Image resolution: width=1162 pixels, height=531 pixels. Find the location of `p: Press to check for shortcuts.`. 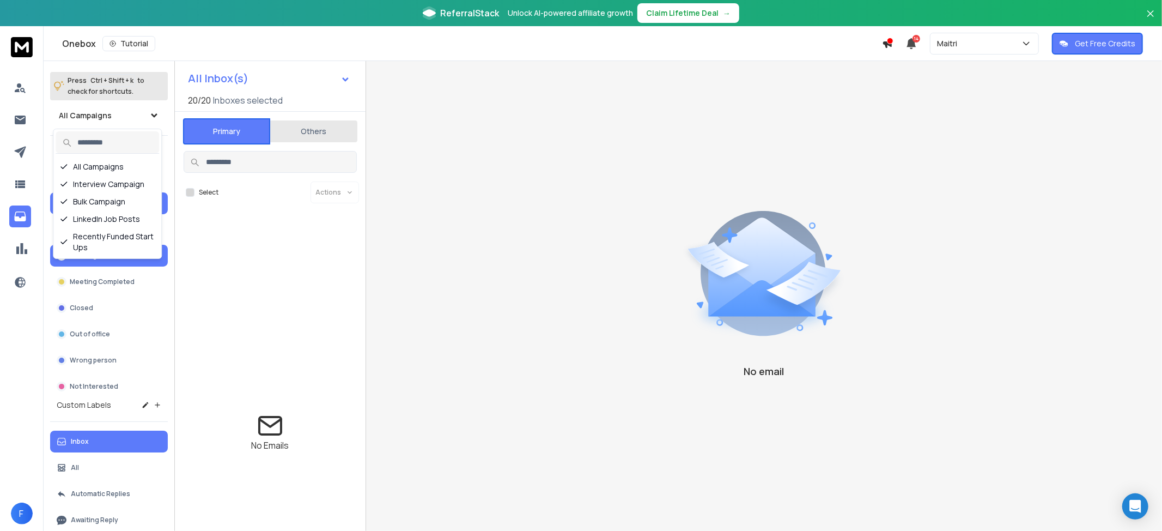

p: Press to check for shortcuts. is located at coordinates (106, 86).